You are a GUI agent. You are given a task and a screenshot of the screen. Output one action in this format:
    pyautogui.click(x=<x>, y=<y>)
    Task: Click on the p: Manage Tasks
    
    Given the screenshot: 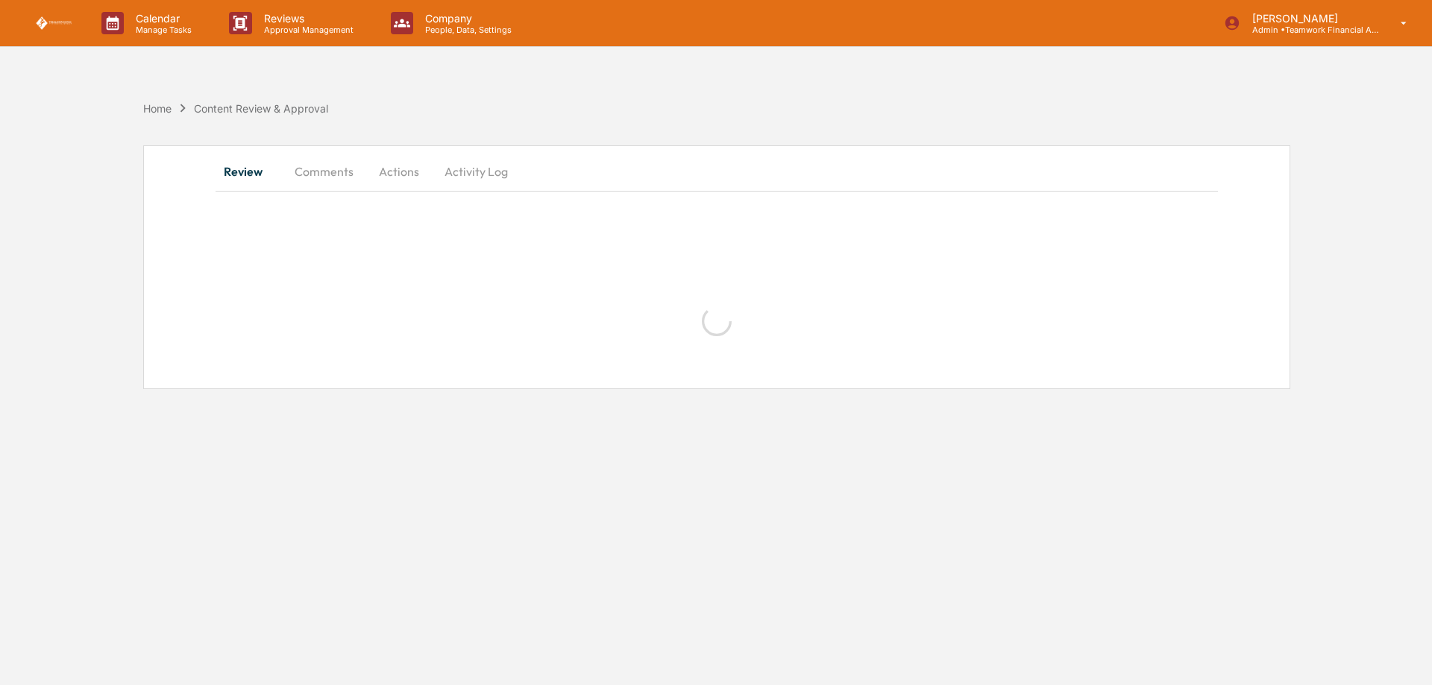 What is the action you would take?
    pyautogui.click(x=161, y=30)
    